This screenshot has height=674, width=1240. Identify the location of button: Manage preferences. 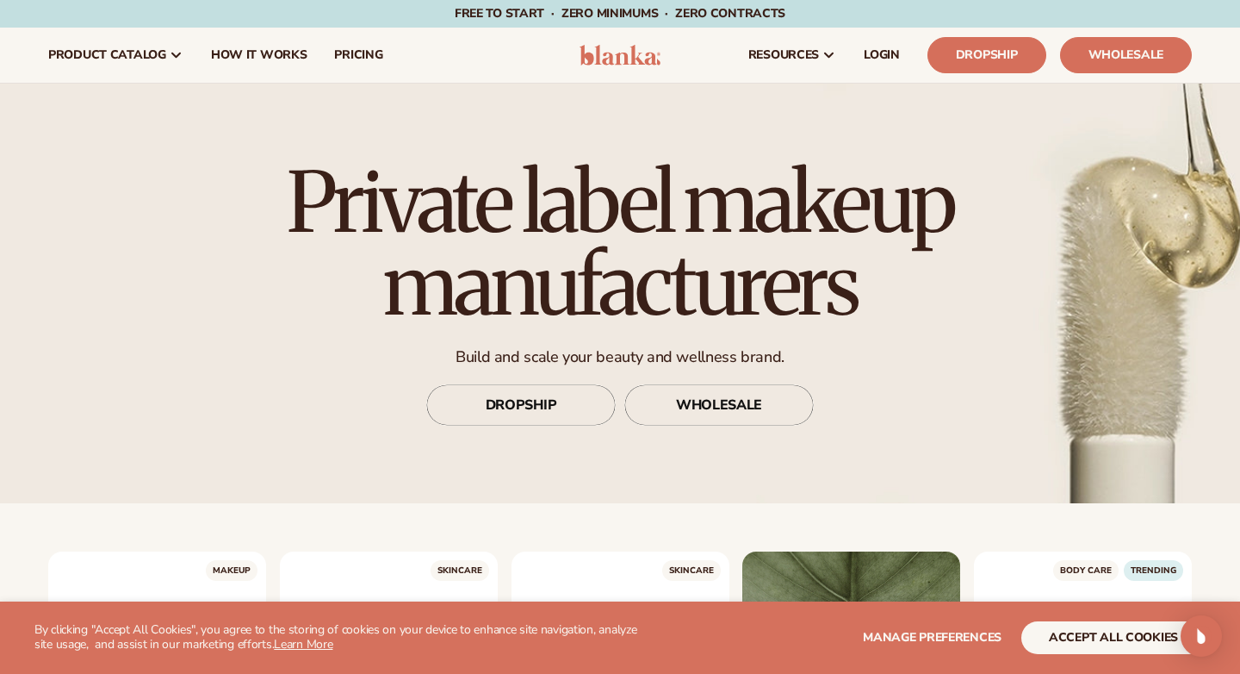
(932, 637).